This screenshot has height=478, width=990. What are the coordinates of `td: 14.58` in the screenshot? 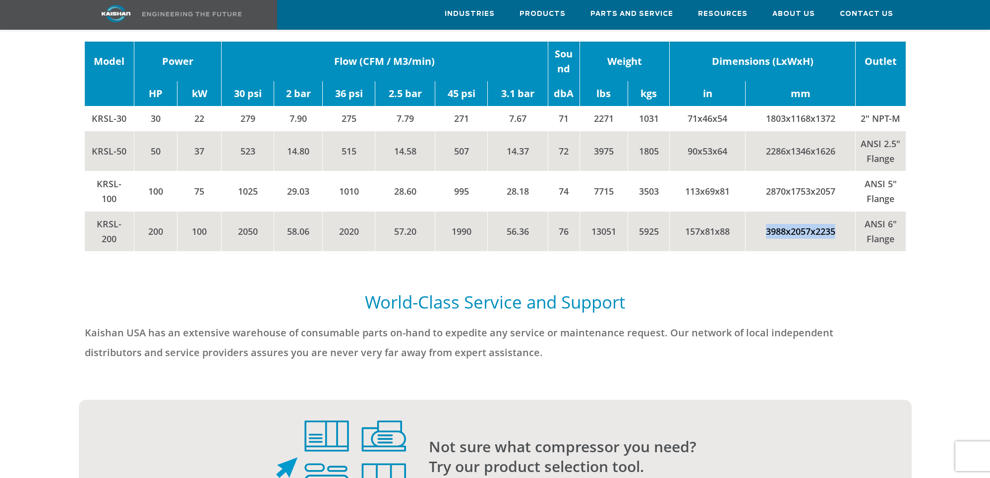 It's located at (405, 151).